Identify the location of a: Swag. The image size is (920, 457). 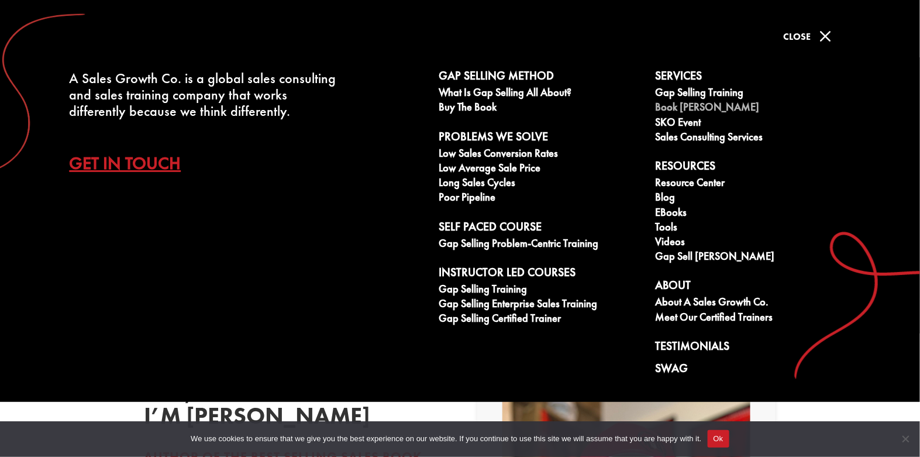
(757, 370).